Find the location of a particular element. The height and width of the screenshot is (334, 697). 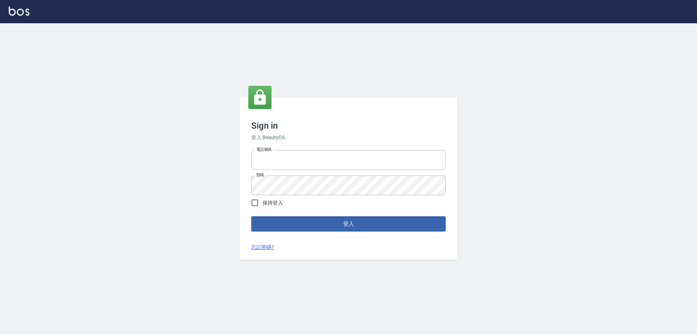

span: 保持登入 is located at coordinates (273, 203).